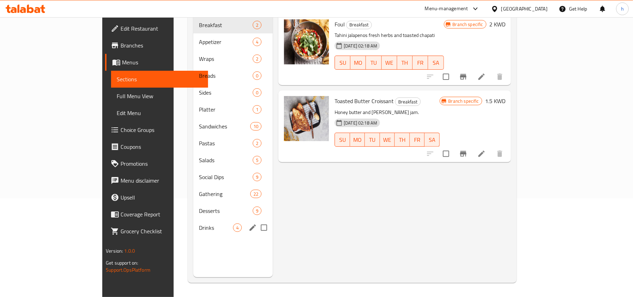  Describe the element at coordinates (257, 211) in the screenshot. I see `span: 9` at that location.